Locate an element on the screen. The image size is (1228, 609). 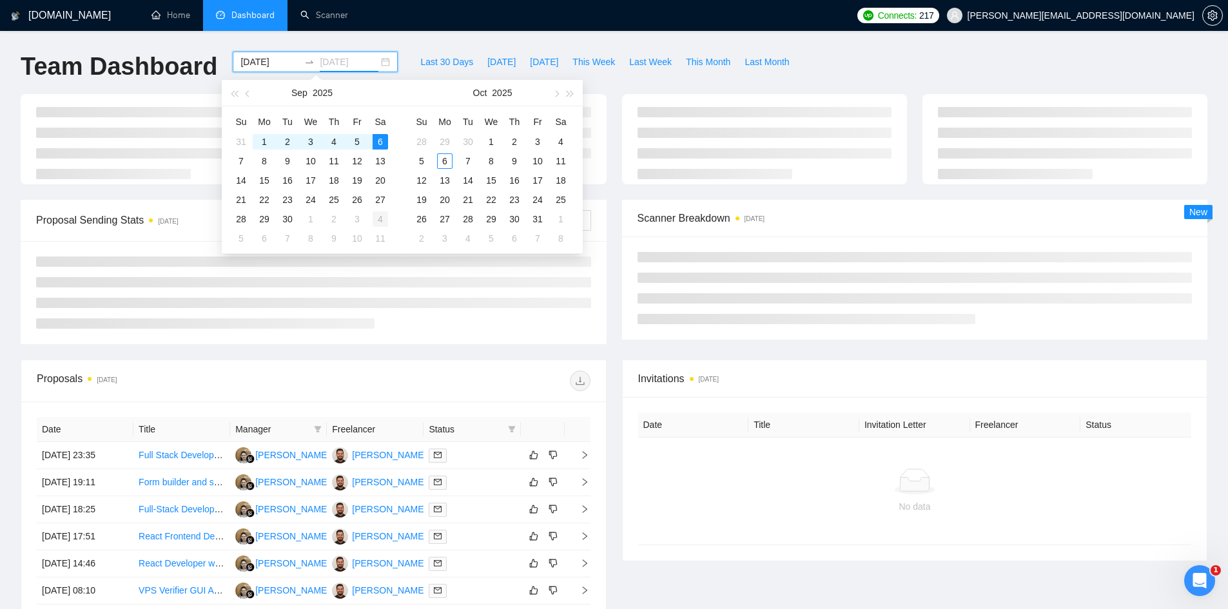
td: 2025-09-30 is located at coordinates (288, 219).